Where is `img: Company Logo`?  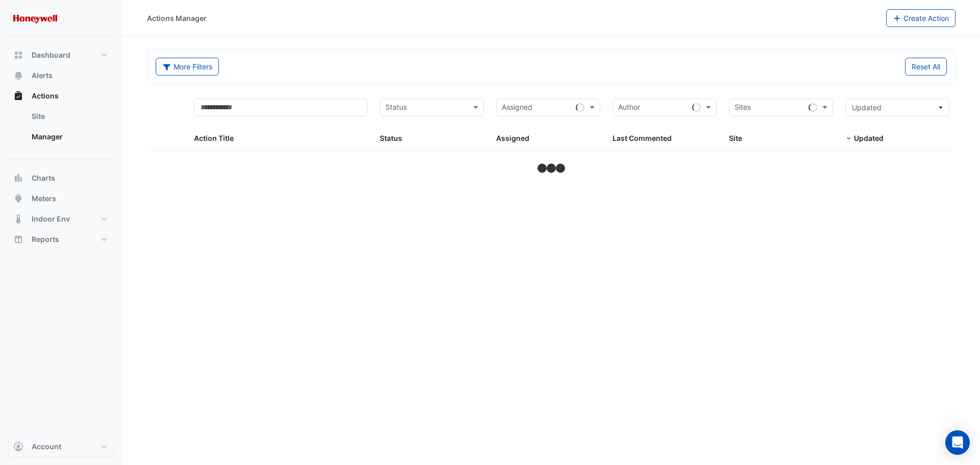
img: Company Logo is located at coordinates (35, 18).